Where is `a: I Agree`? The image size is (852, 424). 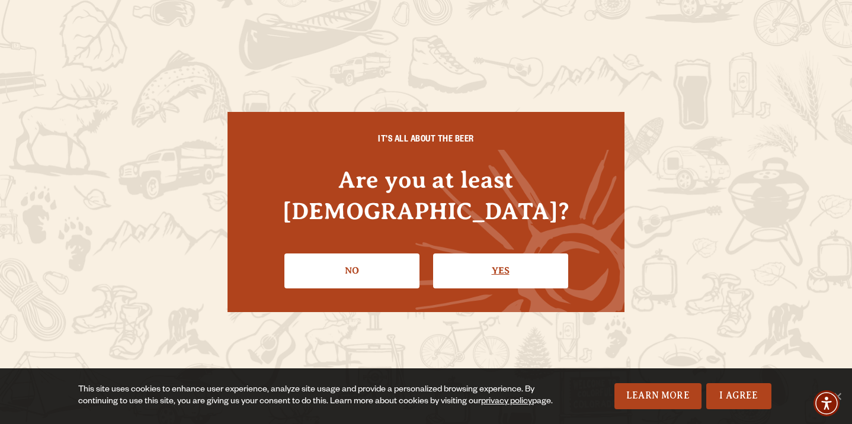 a: I Agree is located at coordinates (739, 396).